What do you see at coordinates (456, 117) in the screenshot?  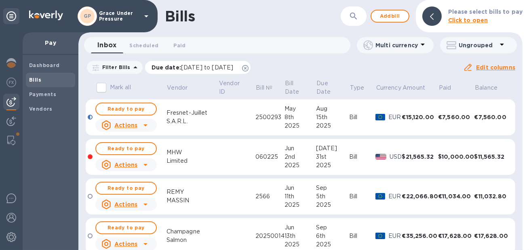 I see `div: €7,560.00` at bounding box center [456, 117].